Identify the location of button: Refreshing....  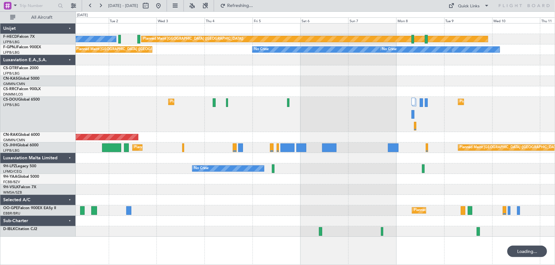
(236, 6).